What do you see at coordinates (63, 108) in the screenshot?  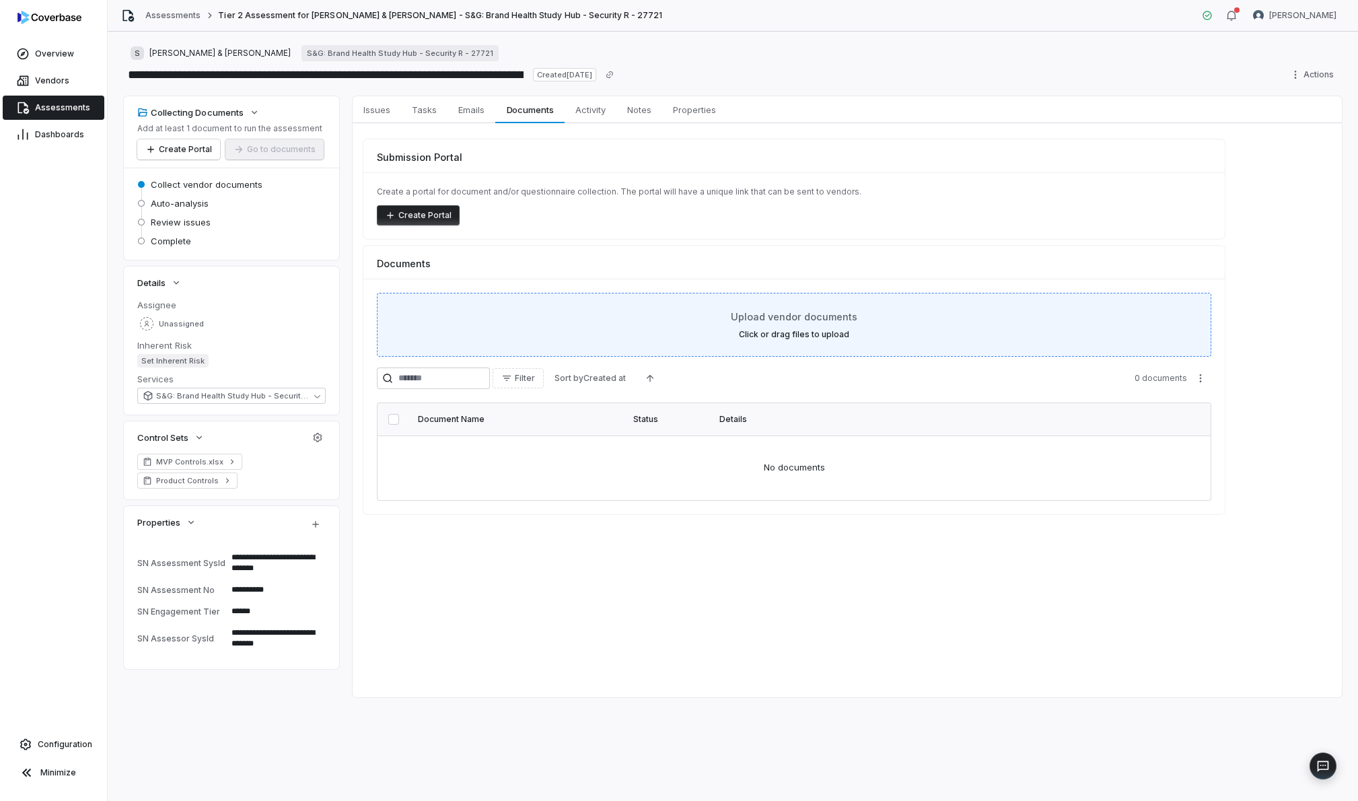 I see `span: Assessments` at bounding box center [63, 108].